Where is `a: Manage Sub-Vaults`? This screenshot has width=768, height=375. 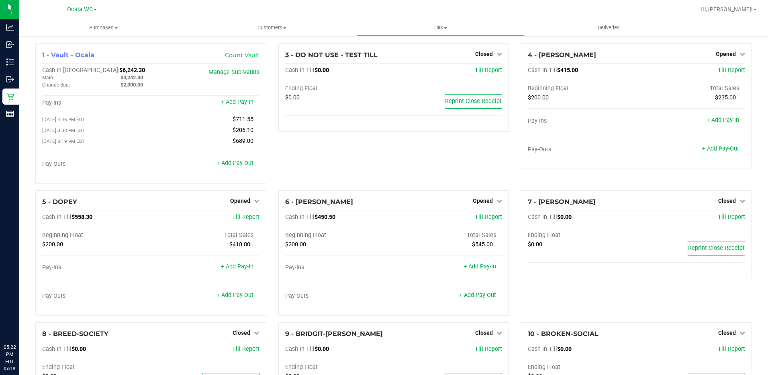
a: Manage Sub-Vaults is located at coordinates (234, 72).